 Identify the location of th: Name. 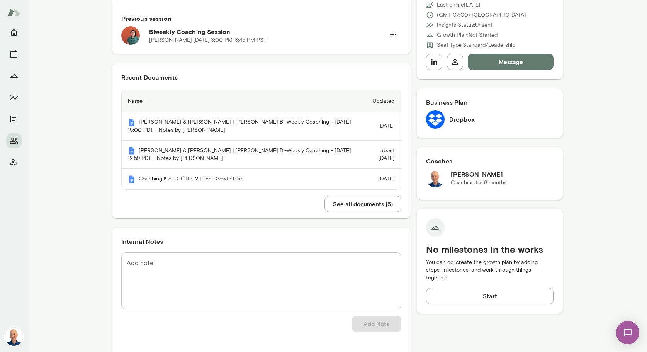
(241, 101).